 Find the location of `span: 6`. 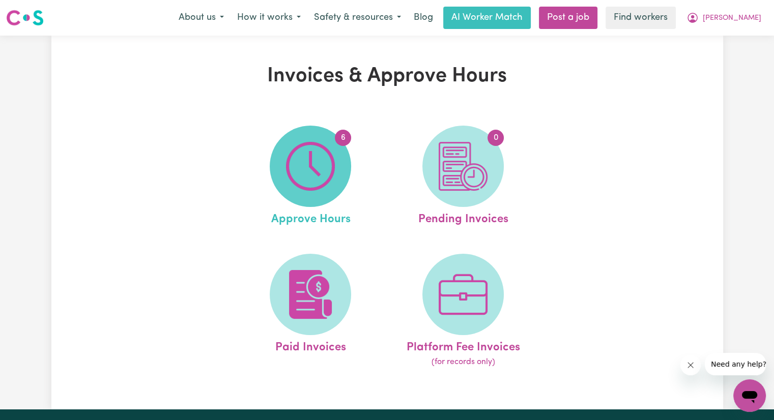

span: 6 is located at coordinates (343, 138).